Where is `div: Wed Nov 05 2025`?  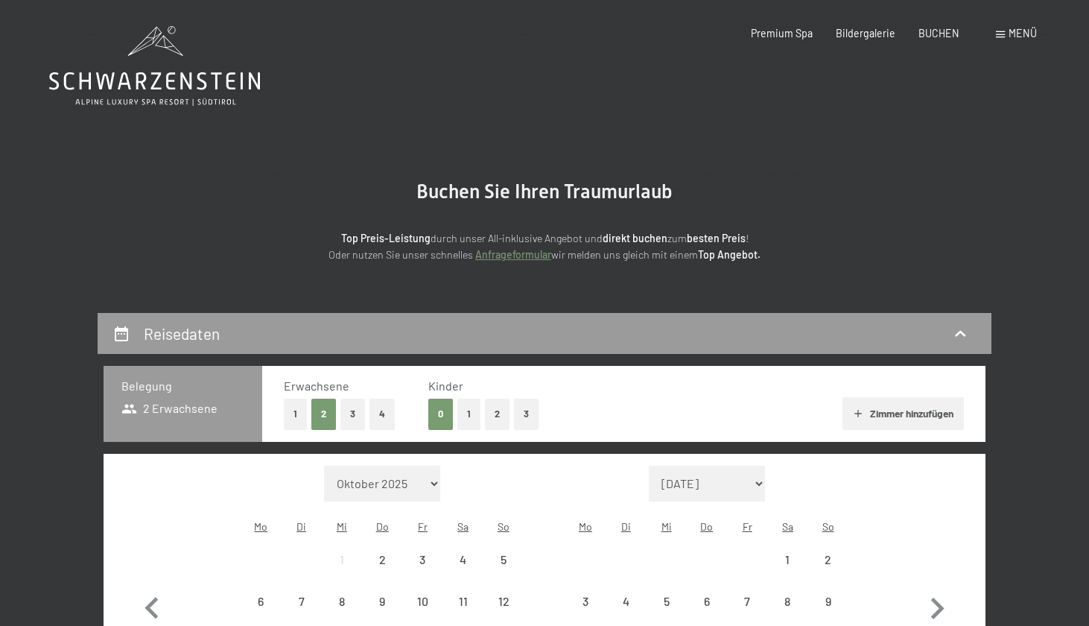
div: Wed Nov 05 2025 is located at coordinates (666, 601).